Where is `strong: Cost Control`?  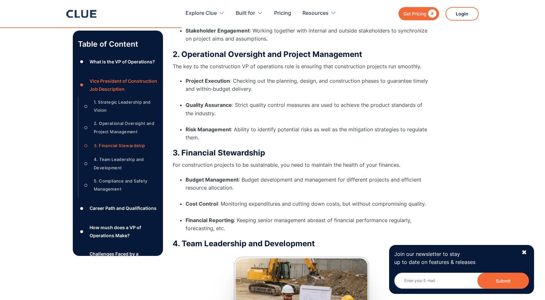
strong: Cost Control is located at coordinates (201, 204).